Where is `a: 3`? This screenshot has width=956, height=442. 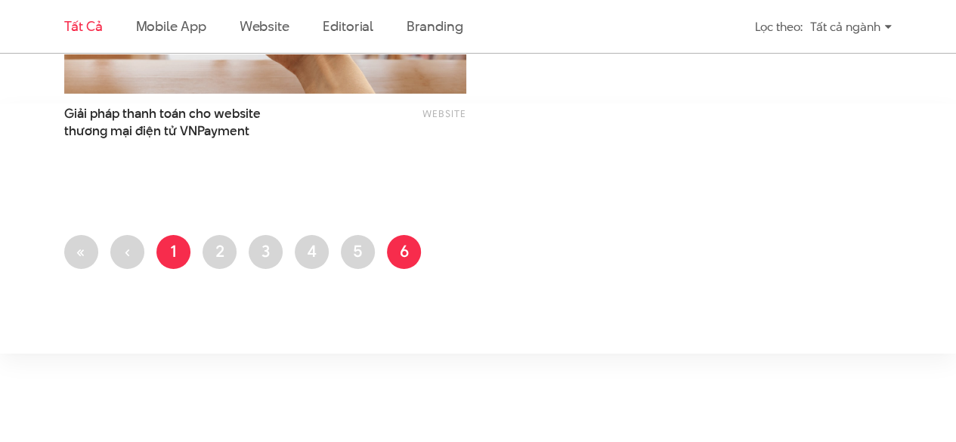
a: 3 is located at coordinates (265, 252).